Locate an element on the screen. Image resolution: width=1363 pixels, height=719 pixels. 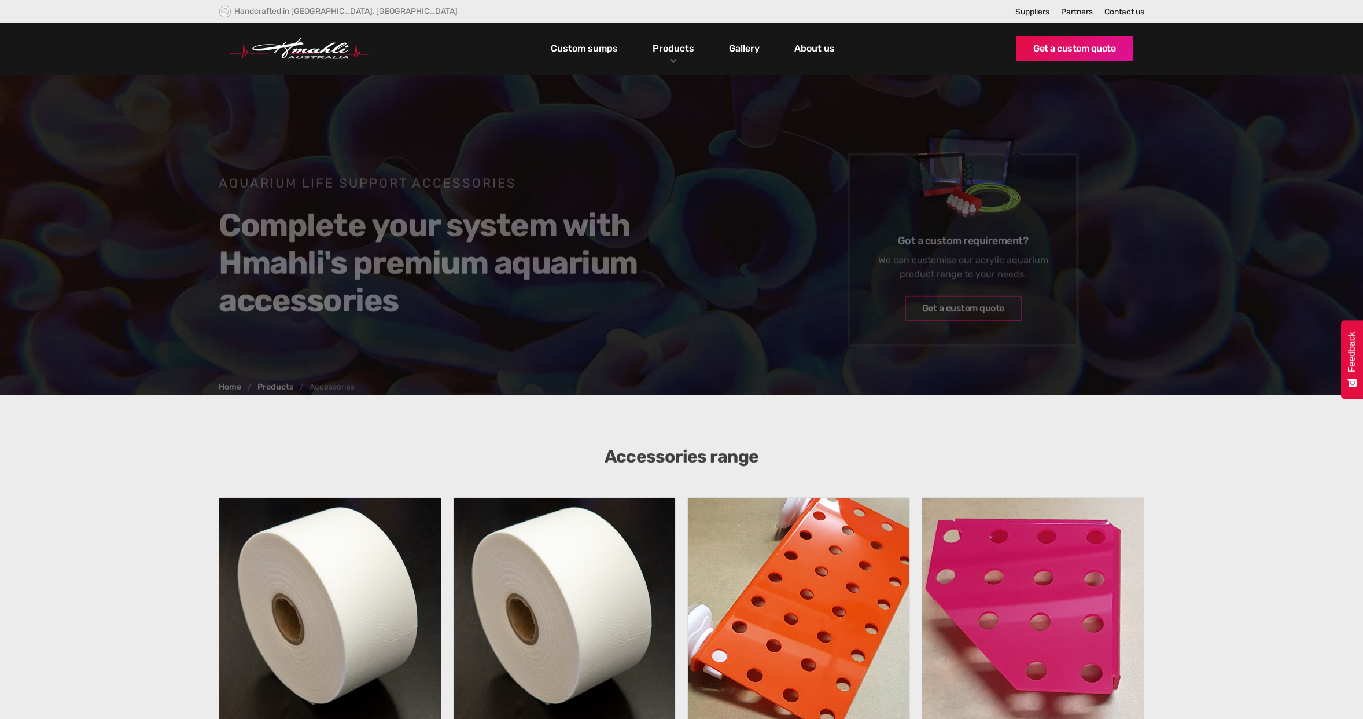
a: Custom sumps is located at coordinates (584, 49).